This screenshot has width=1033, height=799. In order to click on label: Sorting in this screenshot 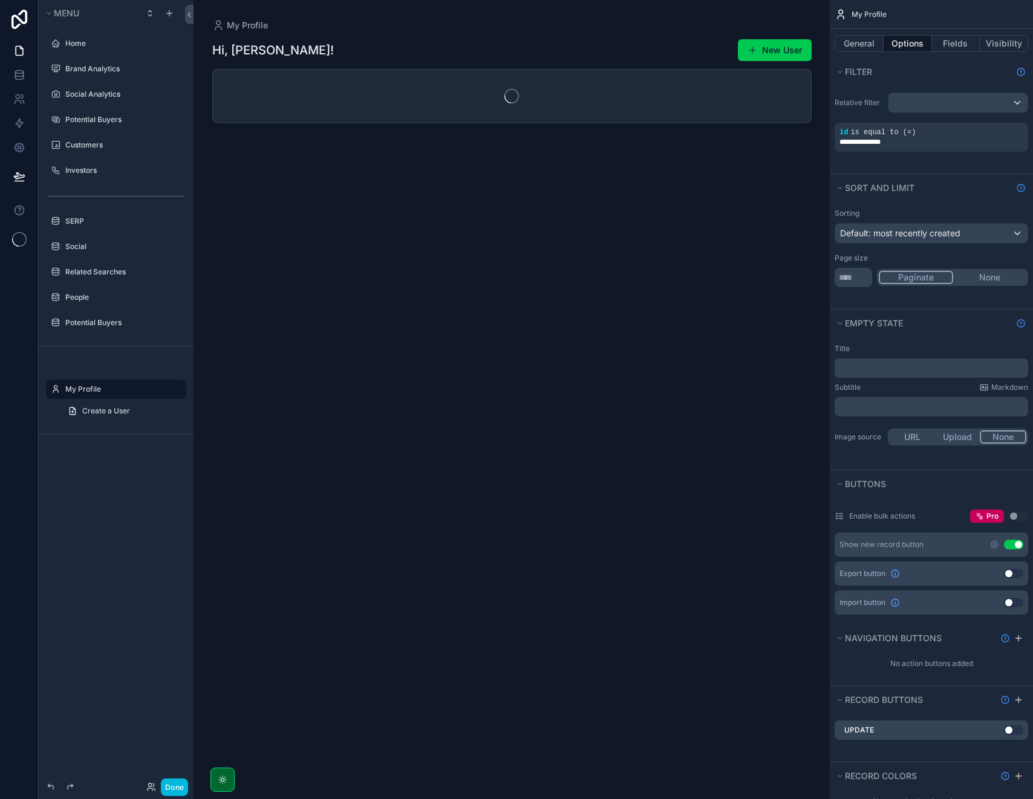, I will do `click(846, 213)`.